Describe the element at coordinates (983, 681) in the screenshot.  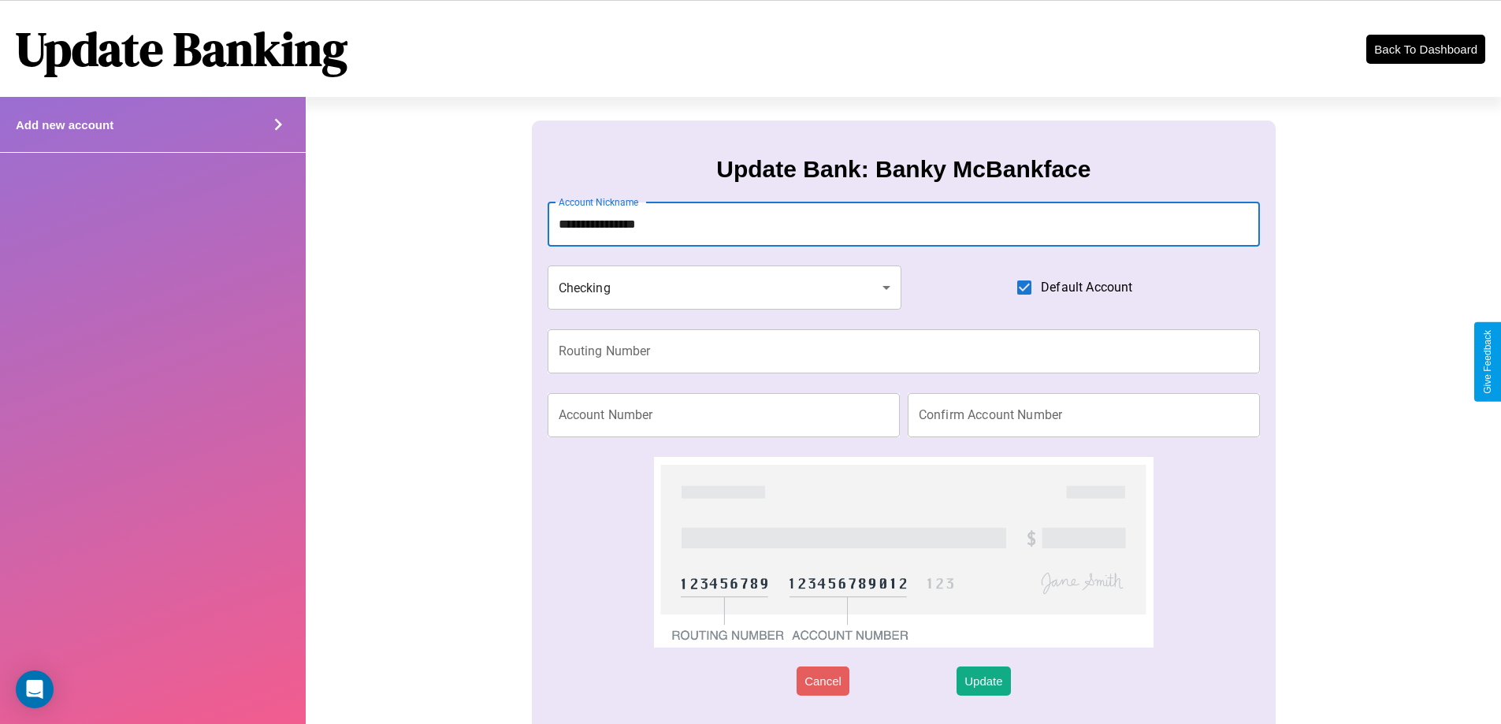
I see `button: Update` at that location.